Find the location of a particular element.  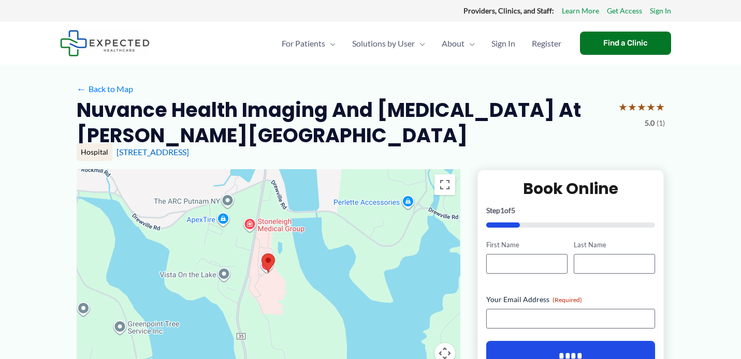

span: 1 is located at coordinates (502, 210).